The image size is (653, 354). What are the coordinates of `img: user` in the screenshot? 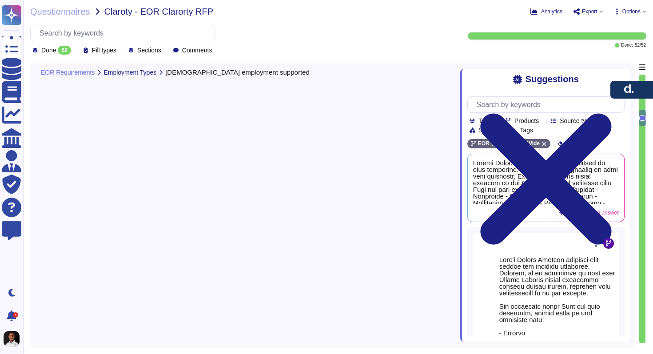 It's located at (12, 339).